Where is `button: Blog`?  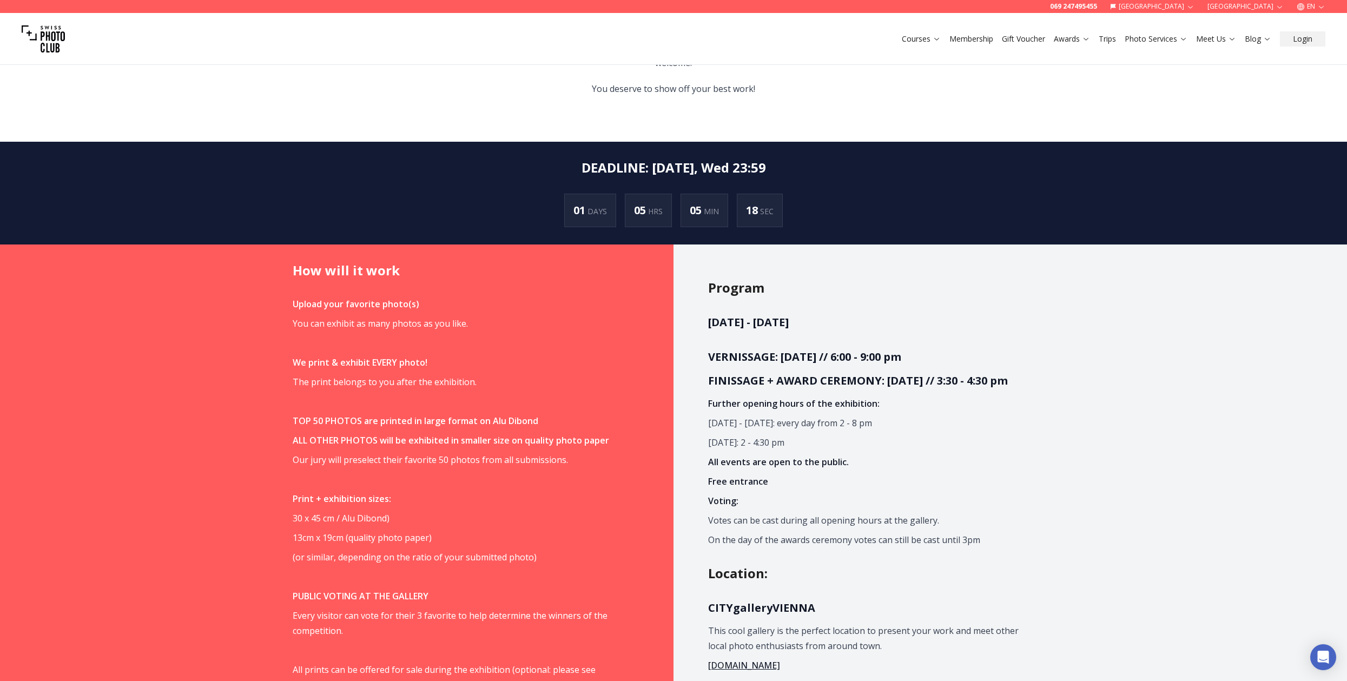
button: Blog is located at coordinates (1258, 39).